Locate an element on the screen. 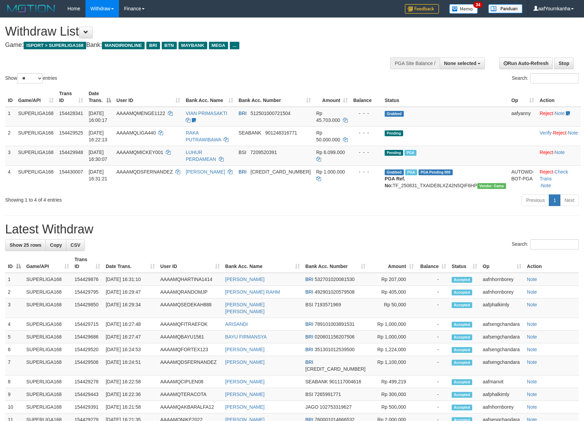 The image size is (584, 421). td: aafsengchandara is located at coordinates (502, 324).